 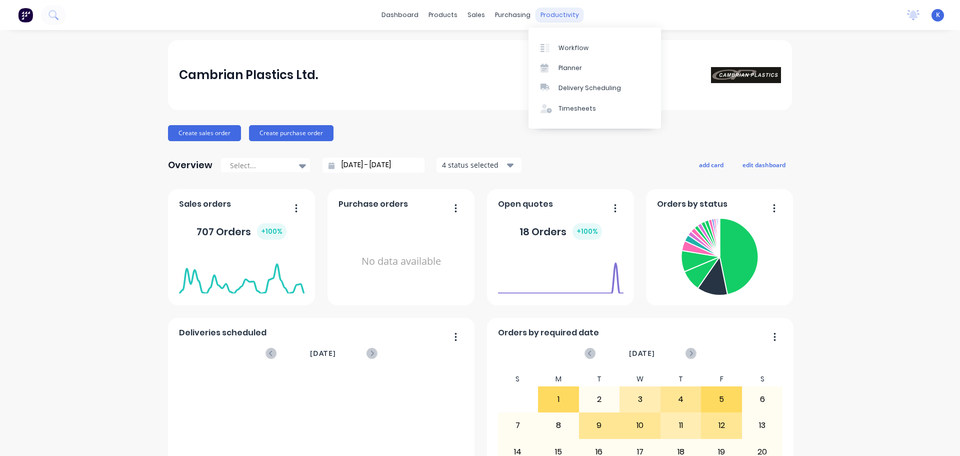 I want to click on div: 3, so click(x=640, y=399).